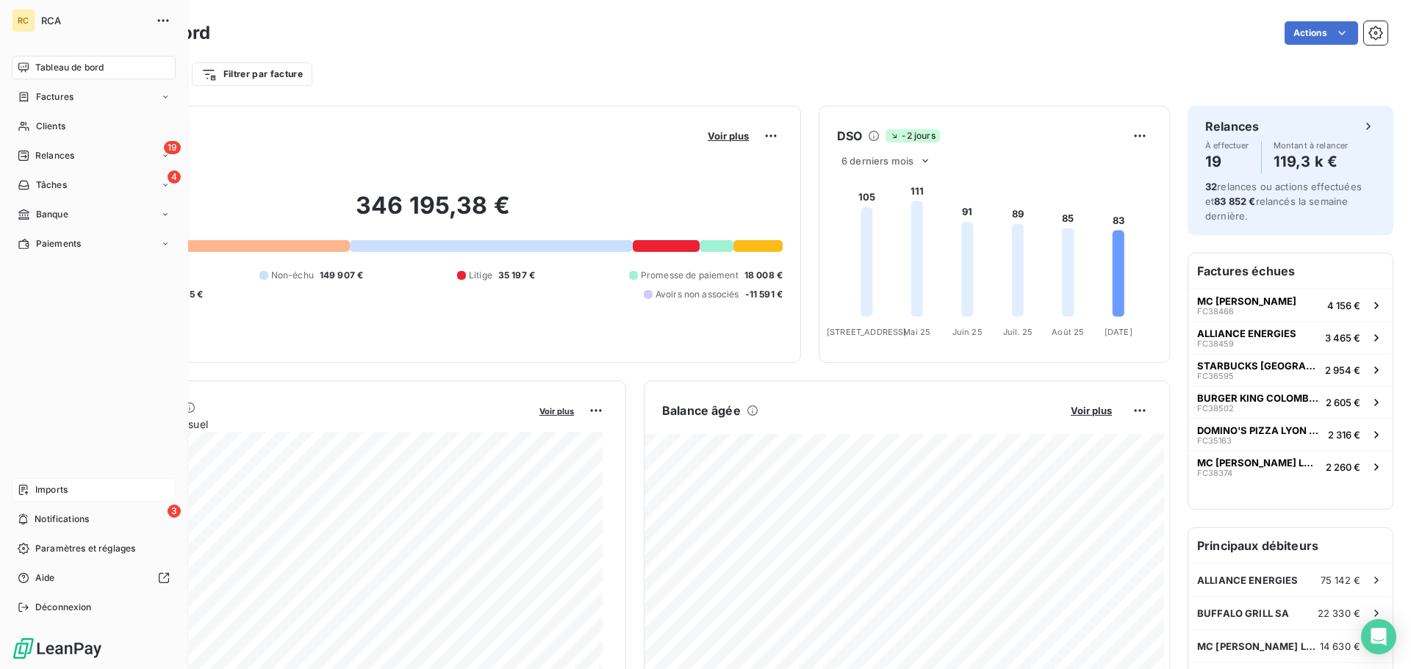 The image size is (1411, 669). What do you see at coordinates (1243, 614) in the screenshot?
I see `span: BUFFALO GRILL SA` at bounding box center [1243, 614].